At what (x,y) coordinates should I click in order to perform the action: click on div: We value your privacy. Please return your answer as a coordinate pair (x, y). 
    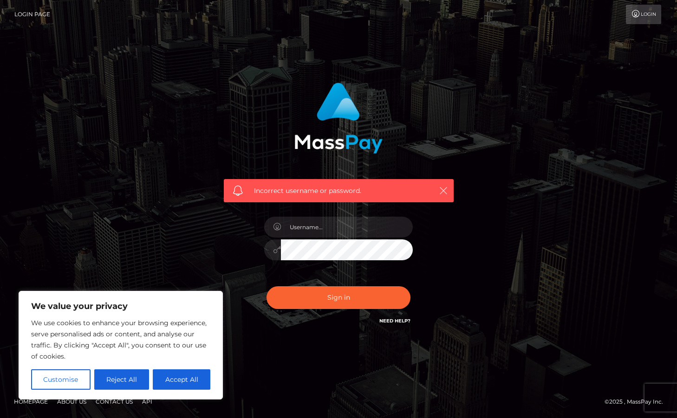
    Looking at the image, I should click on (121, 345).